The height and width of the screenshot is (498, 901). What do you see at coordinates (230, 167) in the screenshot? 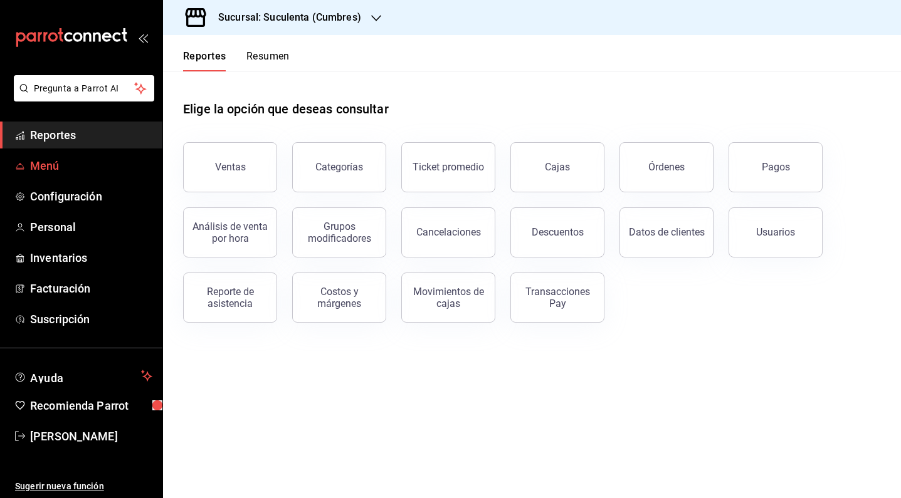
I see `div: Ventas` at bounding box center [230, 167].